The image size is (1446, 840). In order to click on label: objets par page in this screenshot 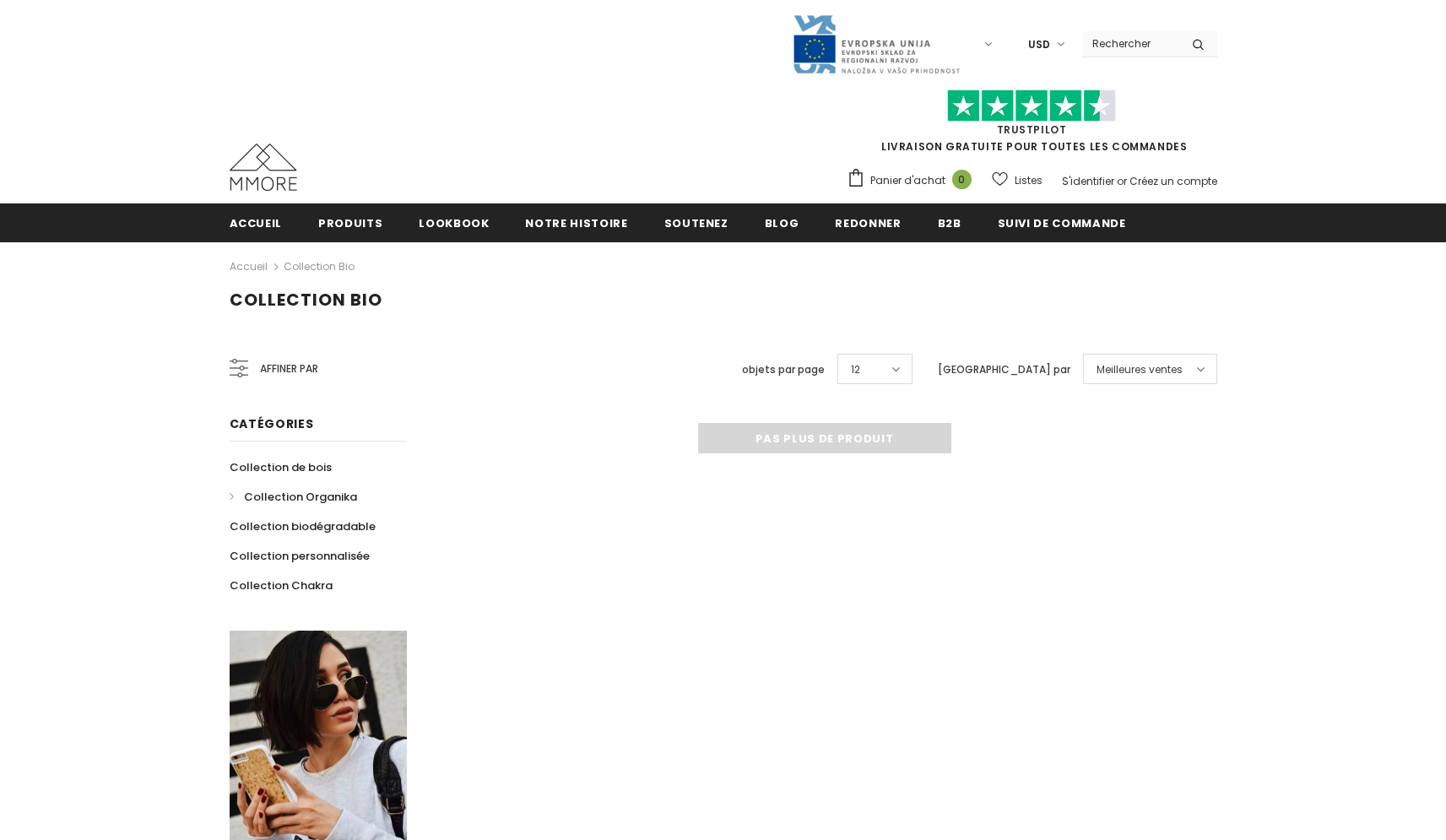, I will do `click(783, 370)`.